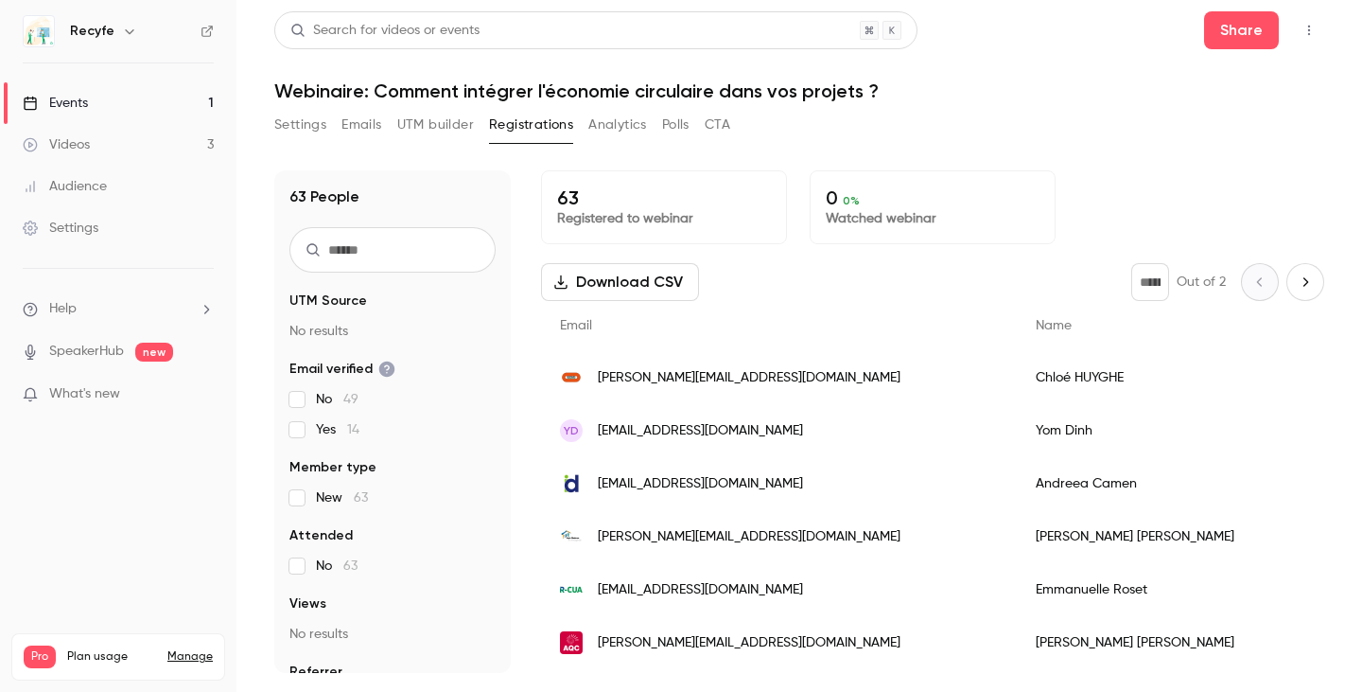  Describe the element at coordinates (92, 31) in the screenshot. I see `h6: Recyfe` at that location.